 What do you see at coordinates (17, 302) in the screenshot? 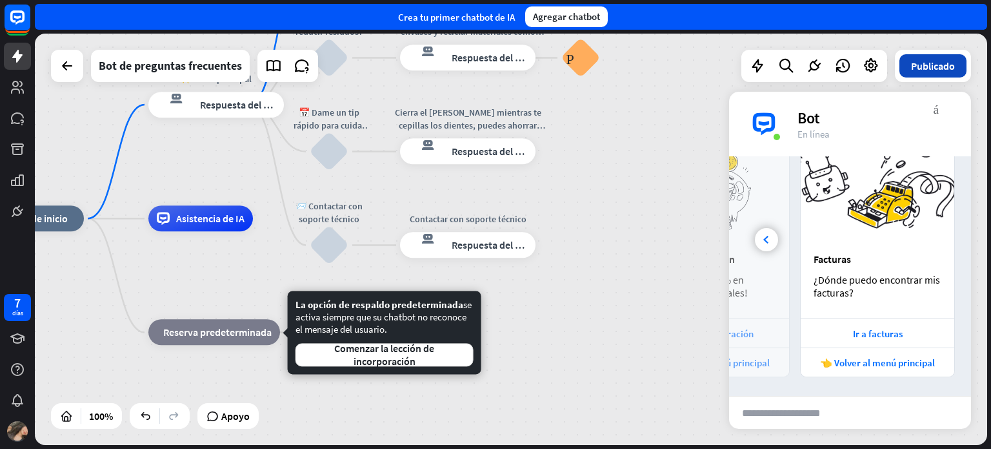
I see `font: 7` at bounding box center [17, 302].